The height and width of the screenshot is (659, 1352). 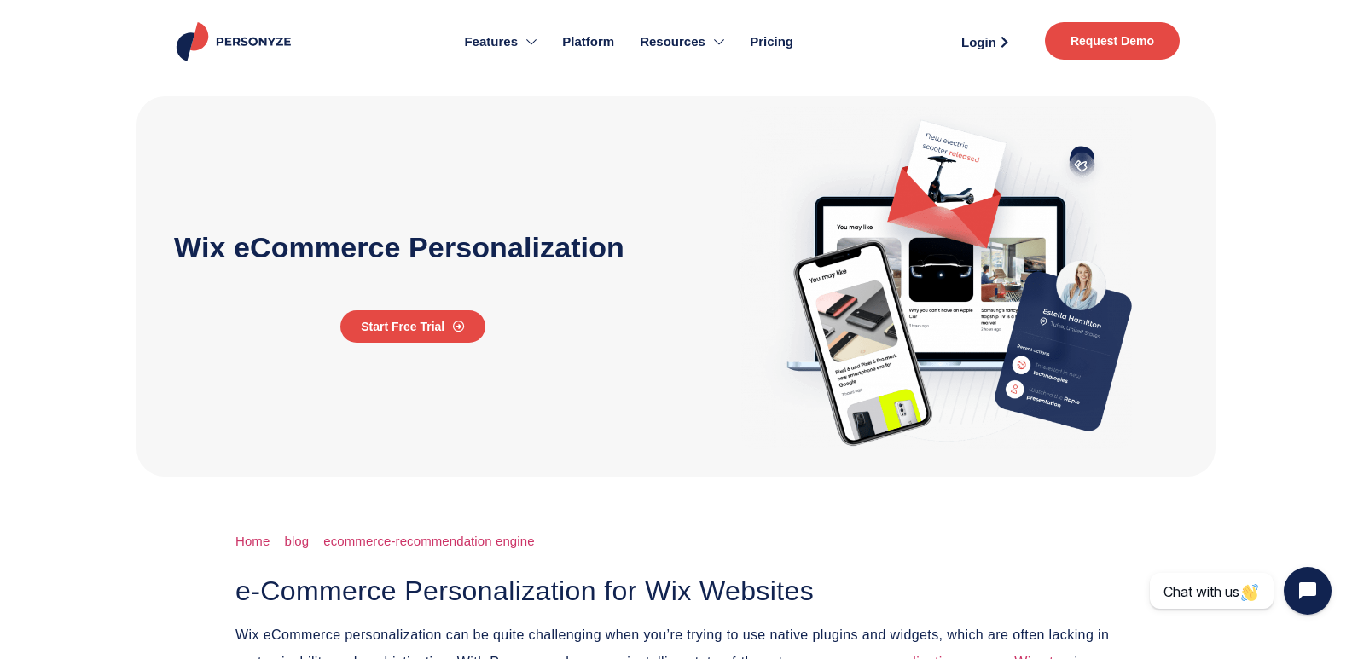 I want to click on a: Features, so click(x=500, y=42).